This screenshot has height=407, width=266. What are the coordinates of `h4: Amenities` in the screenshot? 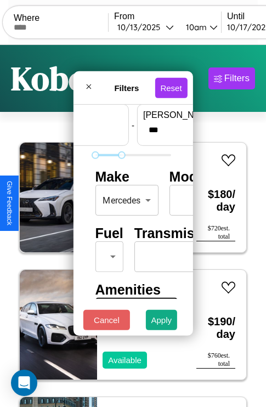 It's located at (133, 290).